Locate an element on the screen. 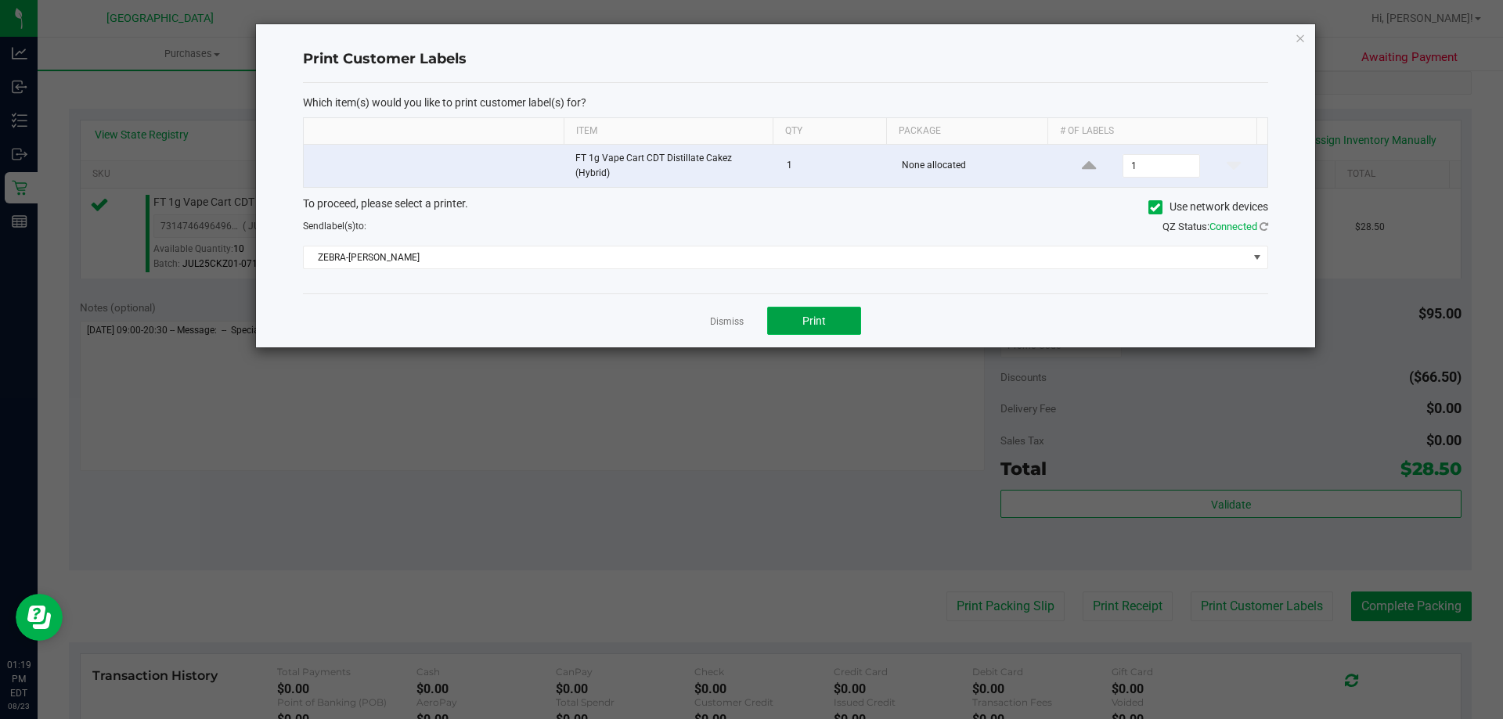  span: label(s) is located at coordinates (340, 226).